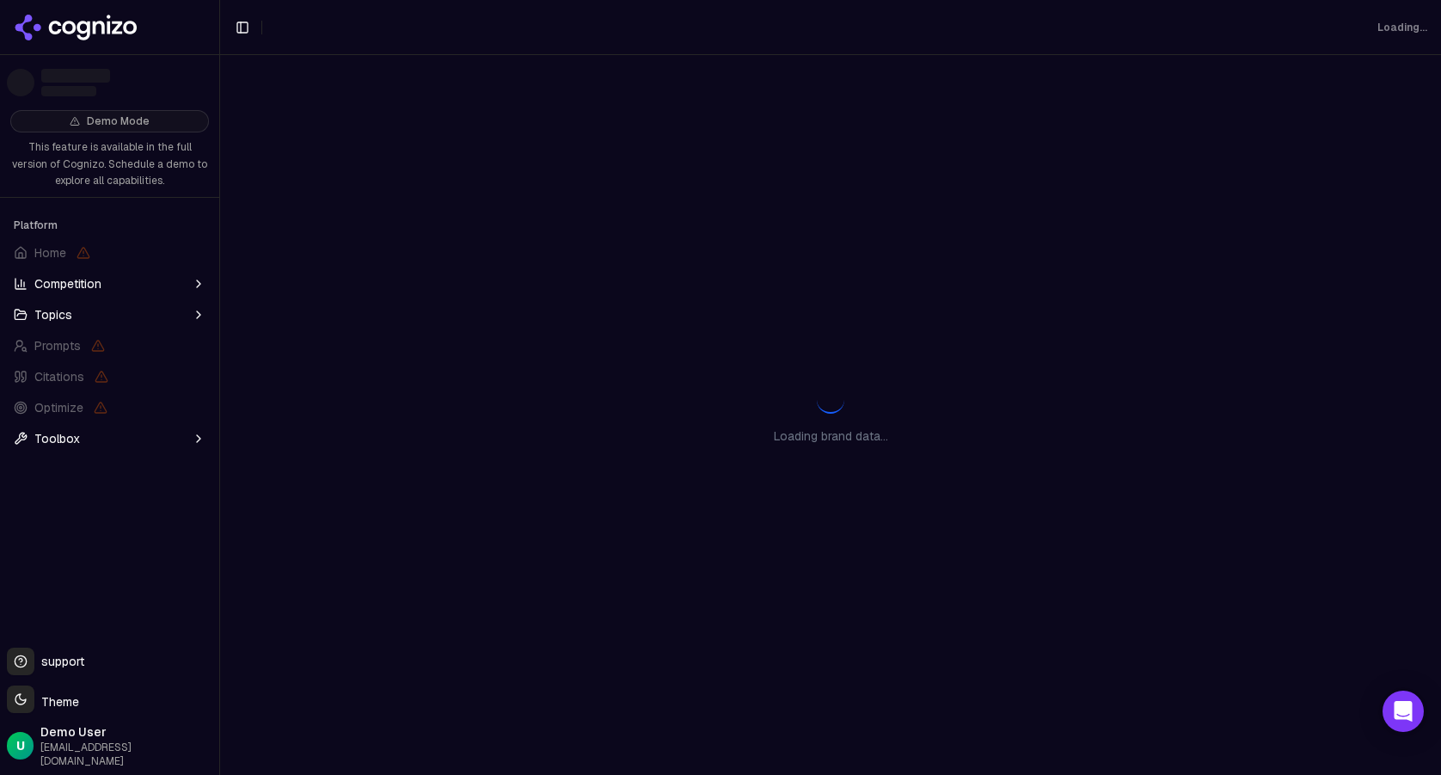 The height and width of the screenshot is (775, 1441). What do you see at coordinates (57, 439) in the screenshot?
I see `span: Toolbox` at bounding box center [57, 439].